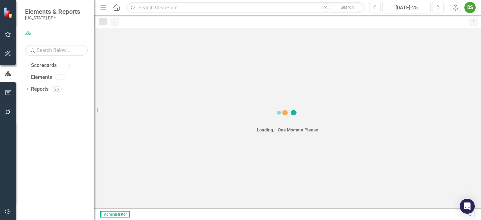  What do you see at coordinates (57, 89) in the screenshot?
I see `div: 26` at bounding box center [57, 89].